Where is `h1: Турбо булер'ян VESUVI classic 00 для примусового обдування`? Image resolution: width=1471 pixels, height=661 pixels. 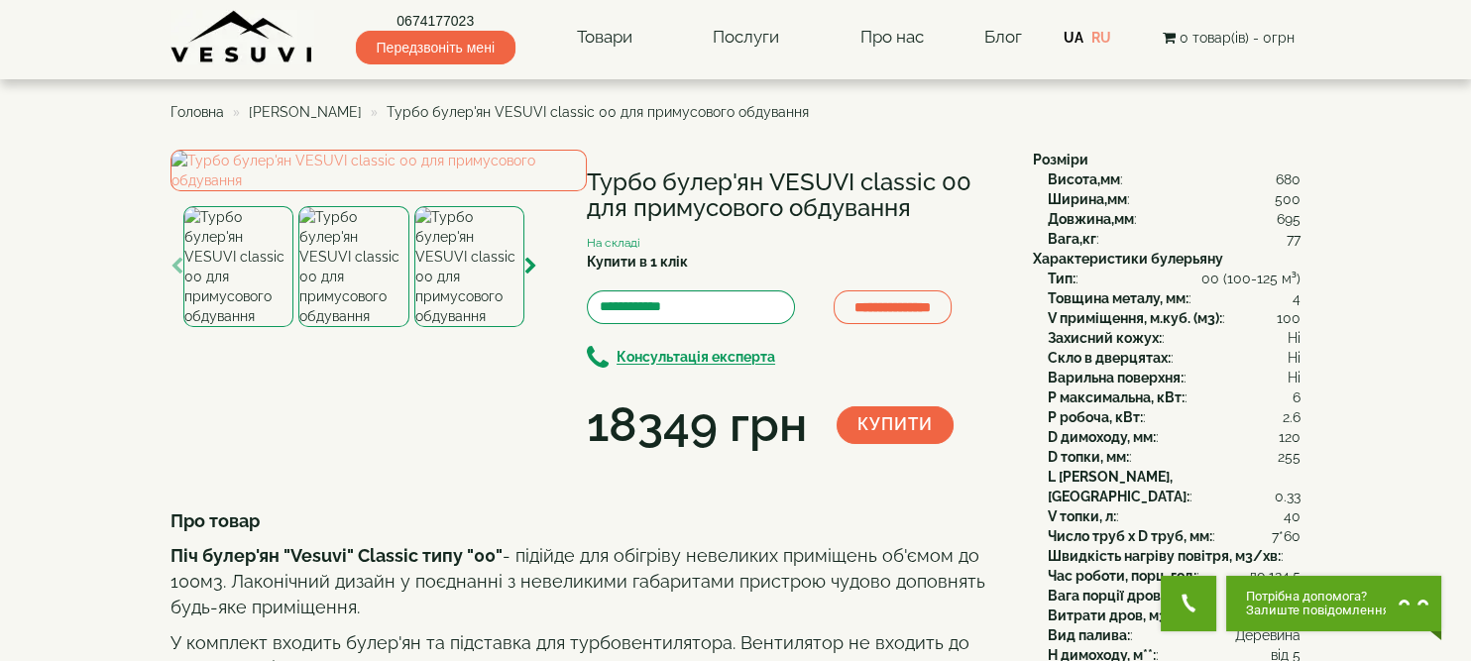 h1: Турбо булер'ян VESUVI classic 00 для примусового обдування is located at coordinates (795, 195).